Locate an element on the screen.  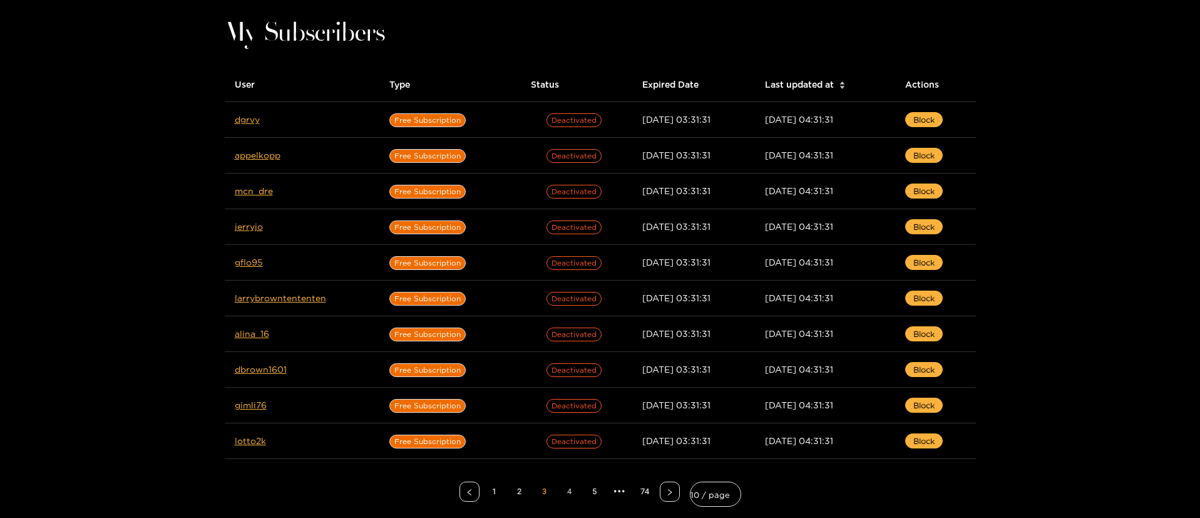
li: 1 is located at coordinates (495, 492).